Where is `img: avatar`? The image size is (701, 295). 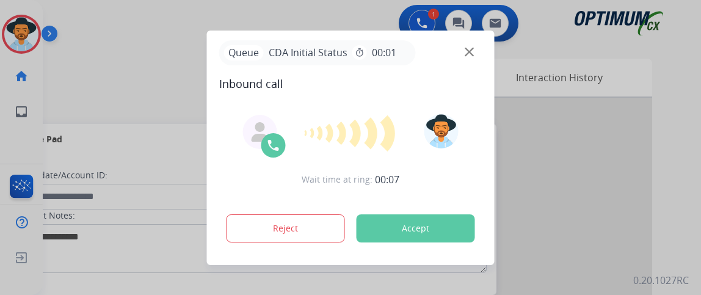
img: avatar is located at coordinates (441, 131).